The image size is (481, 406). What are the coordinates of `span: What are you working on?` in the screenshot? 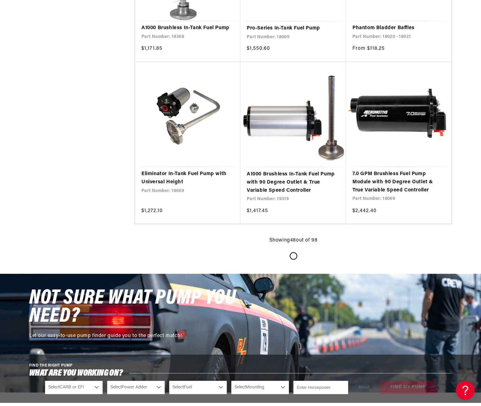 It's located at (76, 373).